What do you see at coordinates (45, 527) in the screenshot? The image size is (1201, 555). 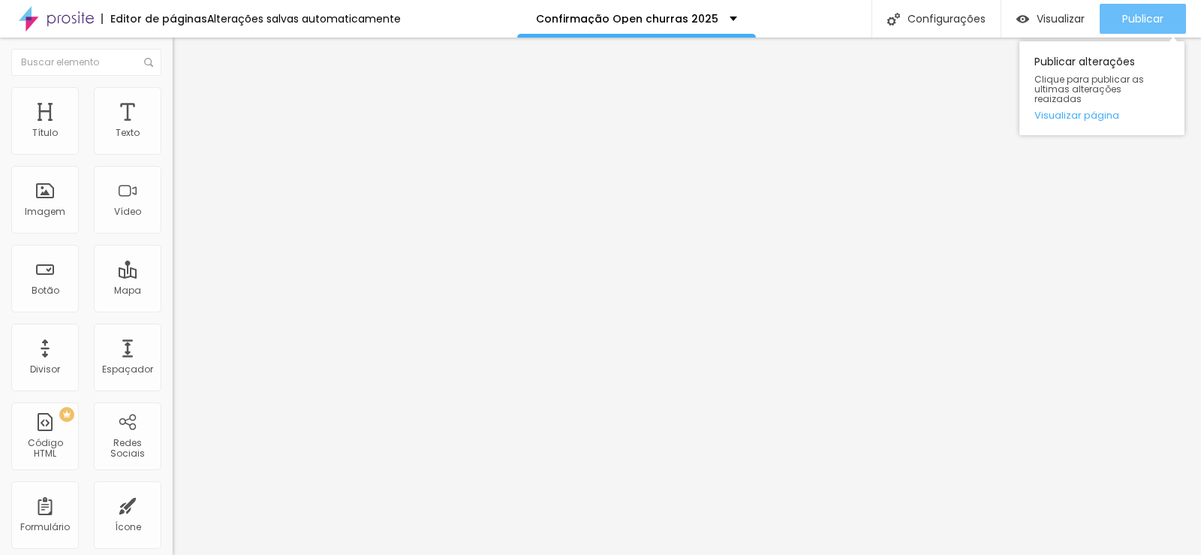 I see `div: Formulário` at bounding box center [45, 527].